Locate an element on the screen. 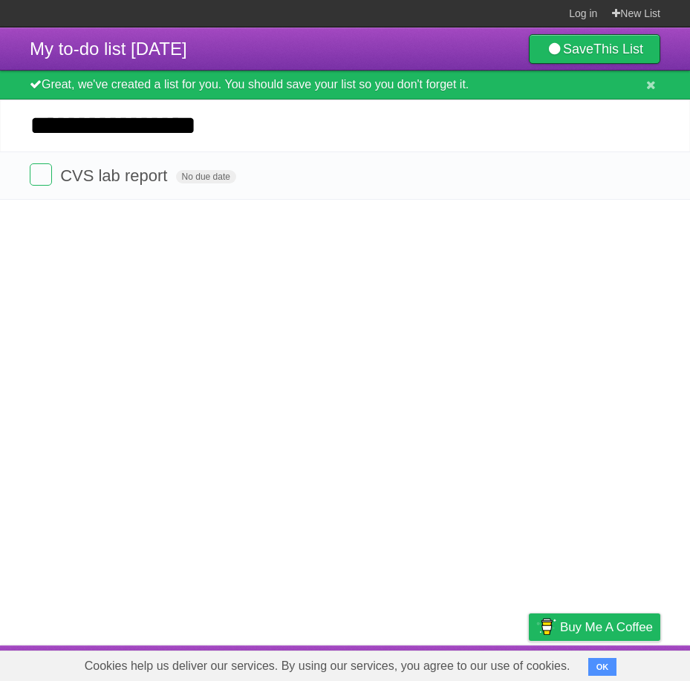 This screenshot has height=681, width=690. span: Buy me a coffee is located at coordinates (606, 627).